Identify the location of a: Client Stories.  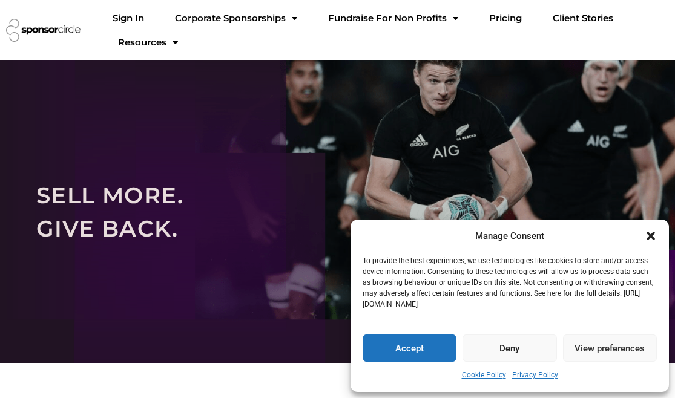
(583, 18).